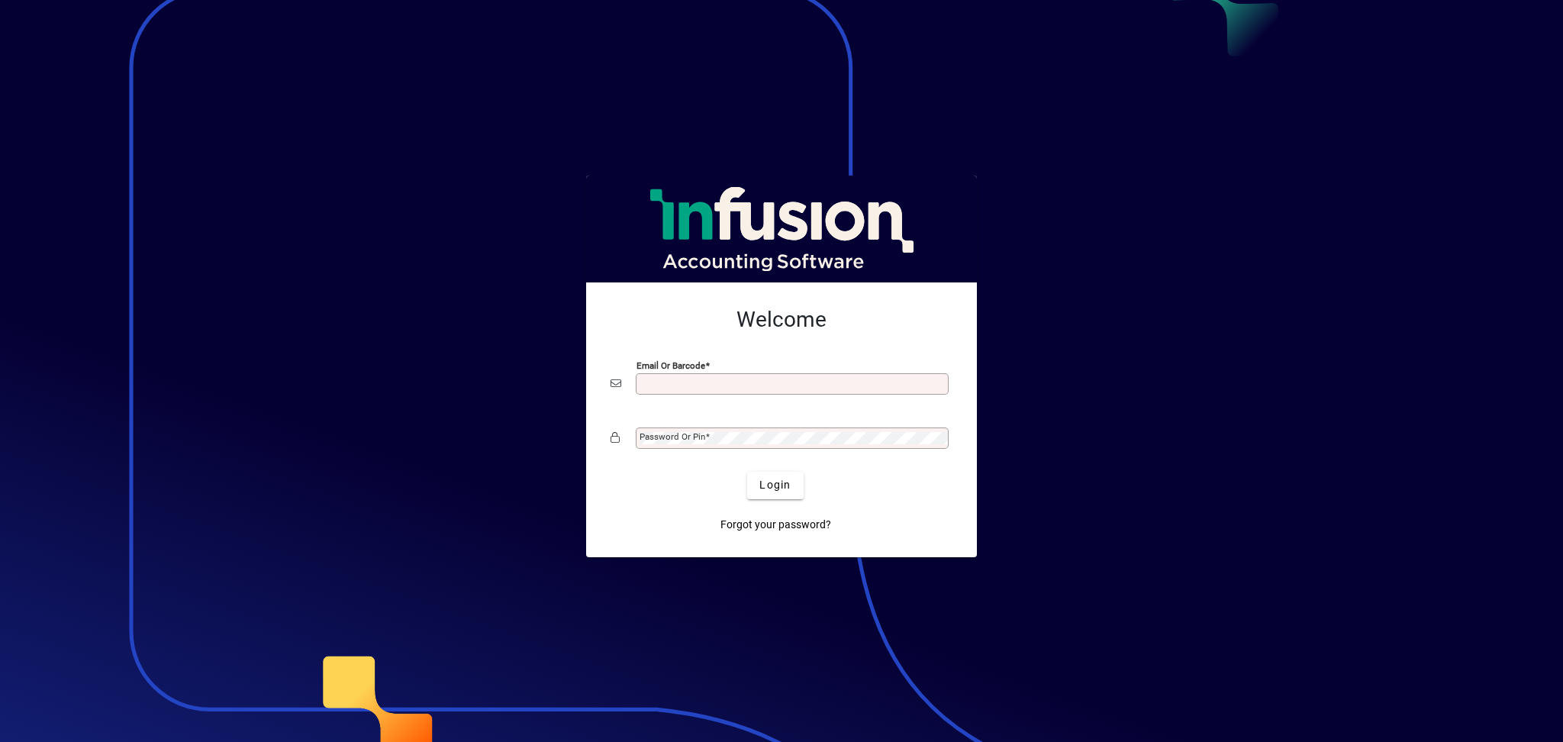  What do you see at coordinates (775, 485) in the screenshot?
I see `span: Login` at bounding box center [775, 485].